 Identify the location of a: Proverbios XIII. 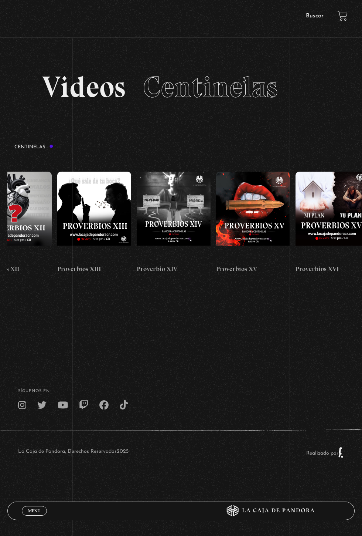
(94, 223).